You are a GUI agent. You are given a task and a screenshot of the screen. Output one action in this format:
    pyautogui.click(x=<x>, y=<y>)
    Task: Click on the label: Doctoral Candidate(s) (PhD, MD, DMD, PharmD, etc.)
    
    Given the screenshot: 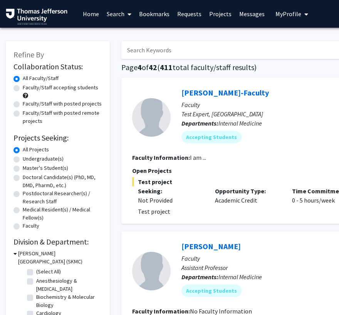 What is the action you would take?
    pyautogui.click(x=62, y=181)
    